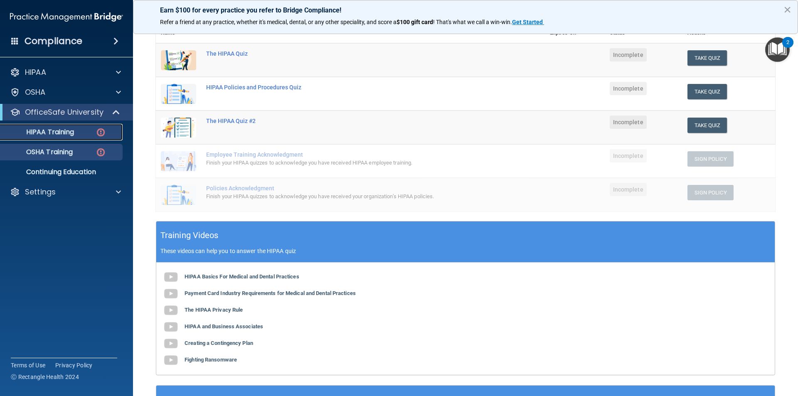  I want to click on p: Settings, so click(40, 192).